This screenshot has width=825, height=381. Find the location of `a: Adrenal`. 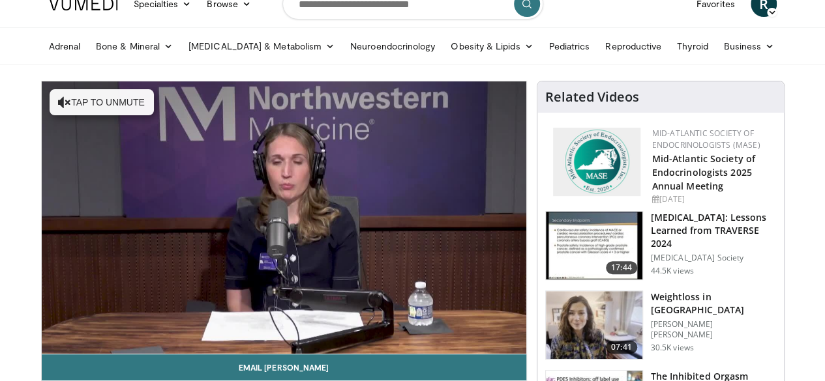

a: Adrenal is located at coordinates (65, 46).